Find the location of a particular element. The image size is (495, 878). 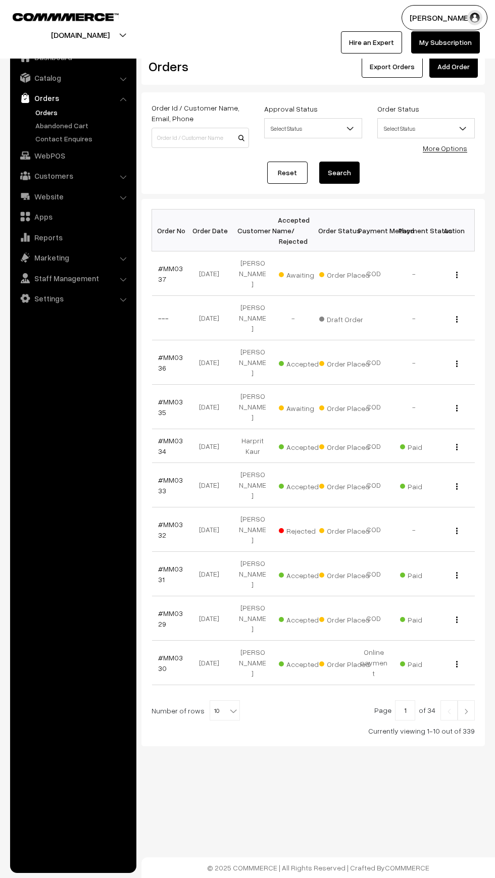

a: Abandoned Cart is located at coordinates (83, 125).